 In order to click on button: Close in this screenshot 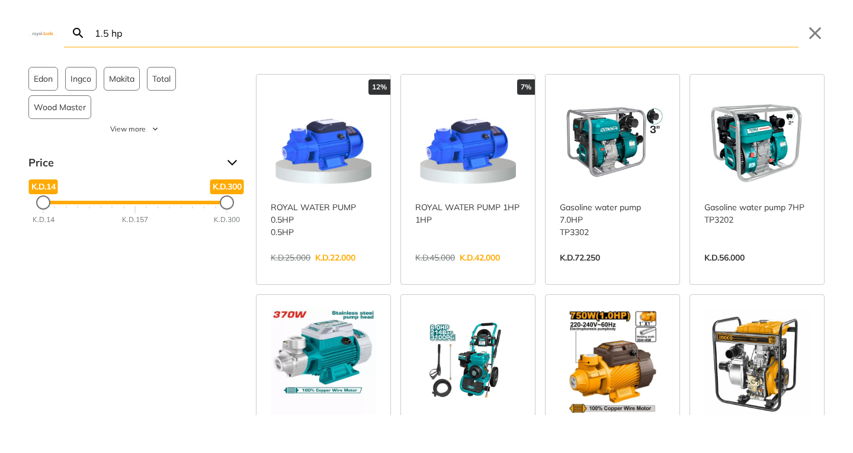, I will do `click(815, 33)`.